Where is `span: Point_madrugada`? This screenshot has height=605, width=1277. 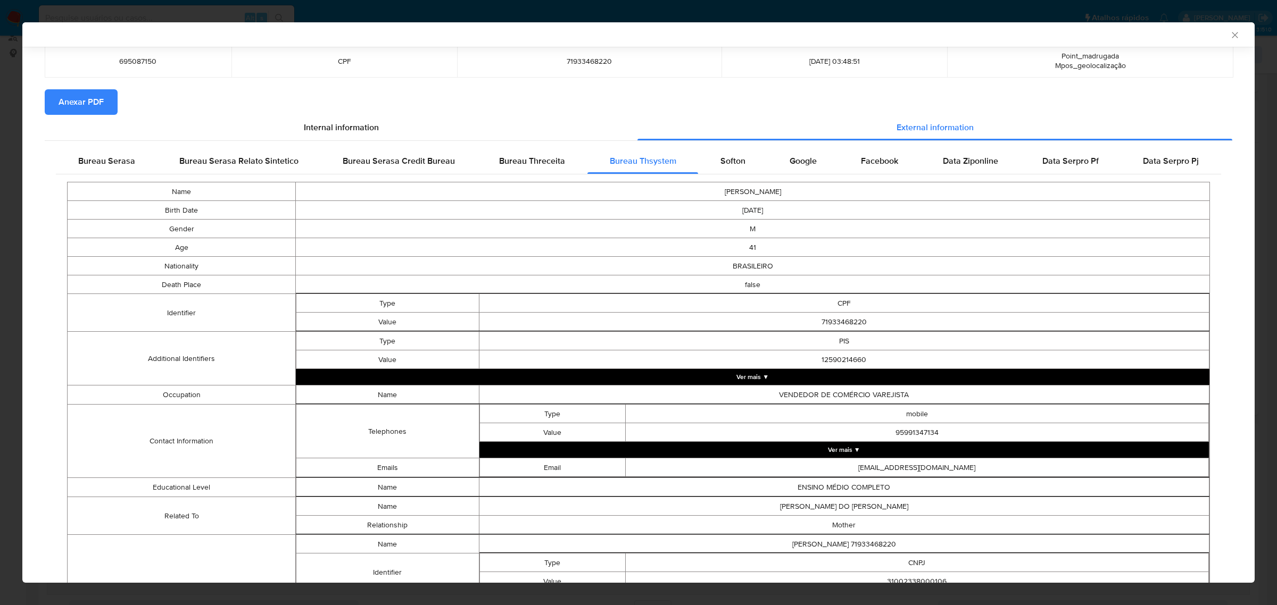
span: Point_madrugada is located at coordinates (1090, 56).